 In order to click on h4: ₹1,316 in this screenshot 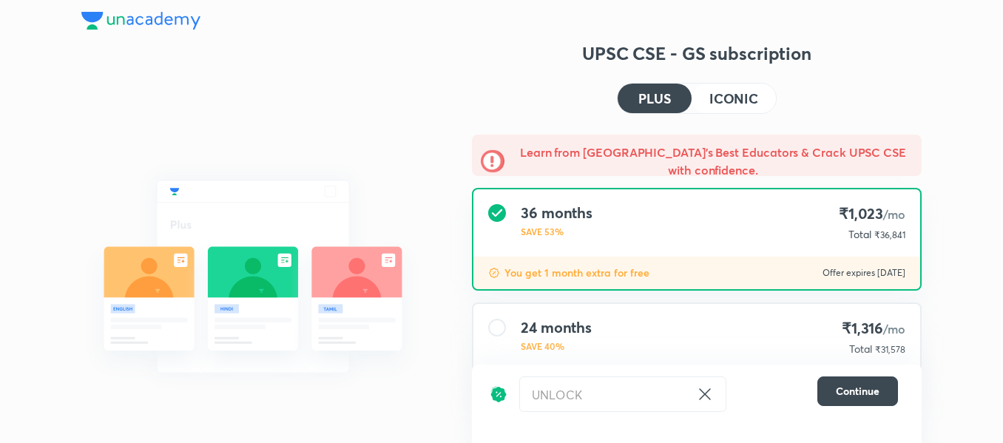, I will do `click(873, 328)`.